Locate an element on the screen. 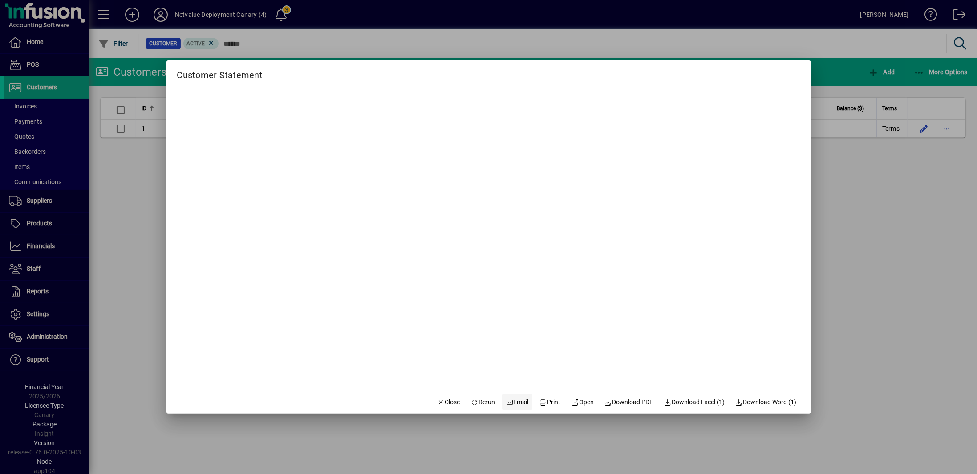 This screenshot has height=474, width=977. button: Print is located at coordinates (550, 402).